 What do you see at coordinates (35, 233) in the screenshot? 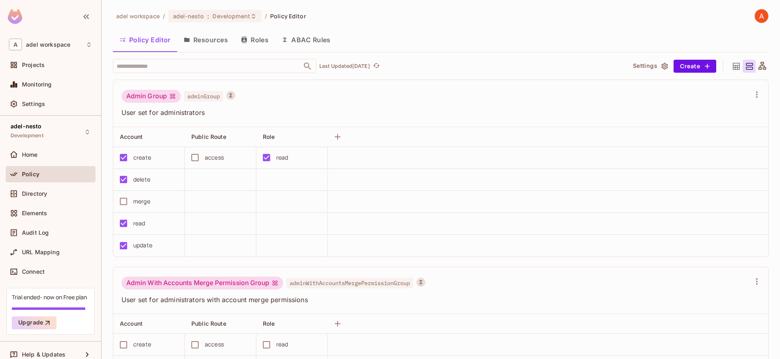
I see `span: Audit Log` at bounding box center [35, 233].